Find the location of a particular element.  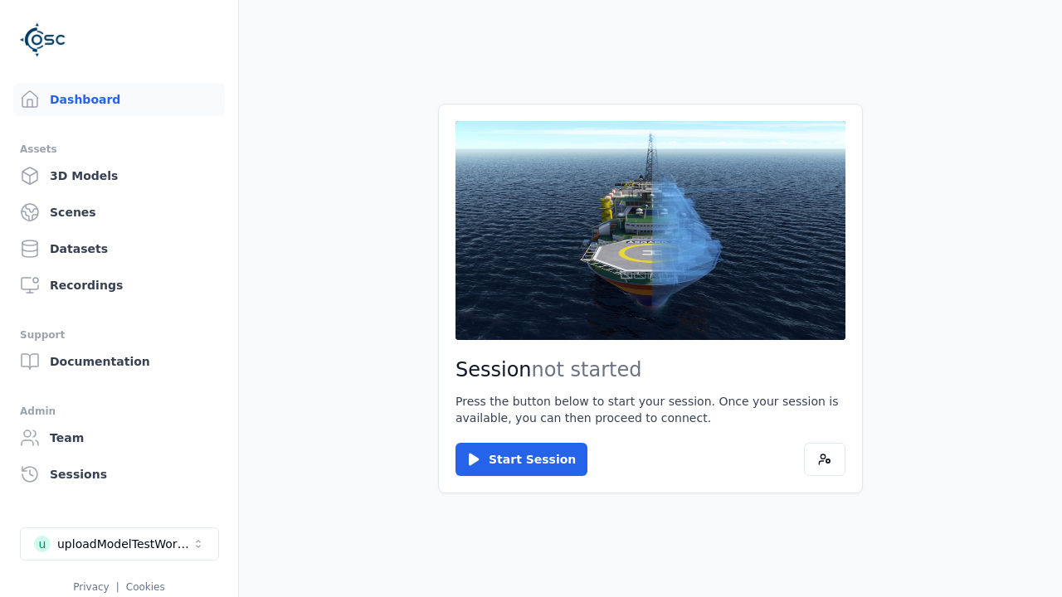

div: Admin is located at coordinates (119, 411).